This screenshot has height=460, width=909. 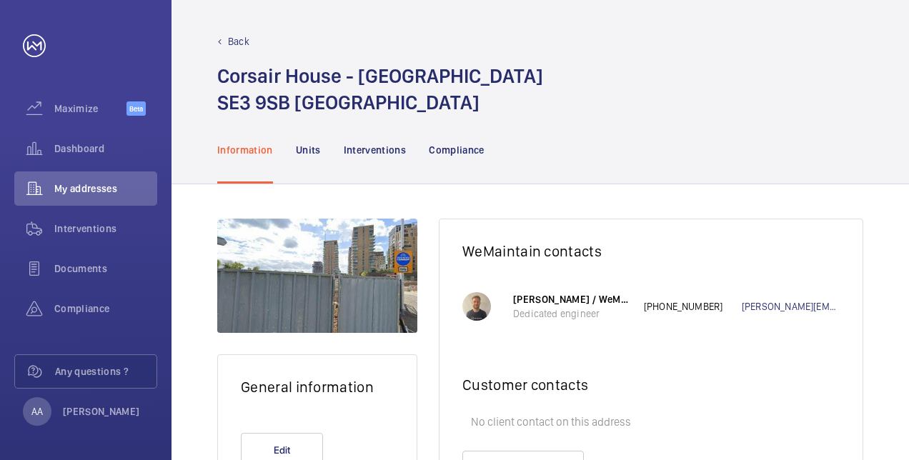 I want to click on p: AA, so click(x=37, y=412).